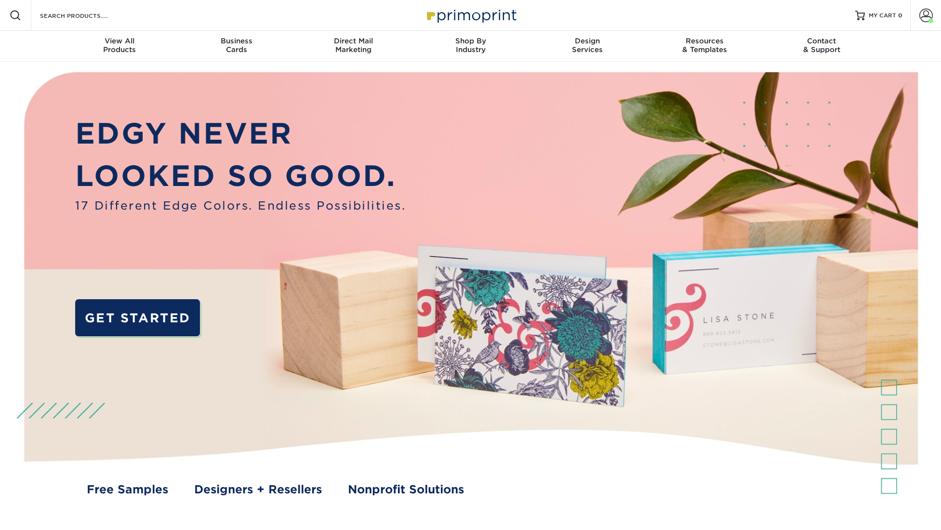 This screenshot has height=530, width=941. Describe the element at coordinates (587, 41) in the screenshot. I see `span: Design` at that location.